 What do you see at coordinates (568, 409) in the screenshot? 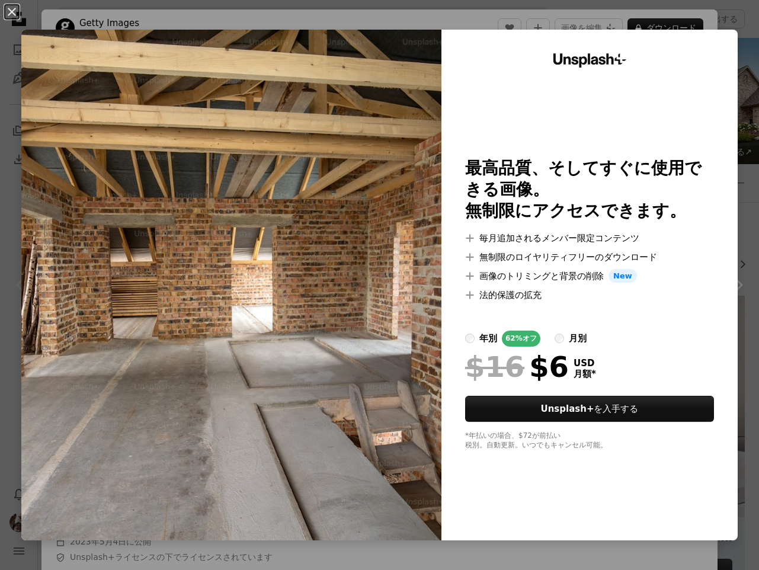
I see `strong: Unsplash+` at bounding box center [568, 409].